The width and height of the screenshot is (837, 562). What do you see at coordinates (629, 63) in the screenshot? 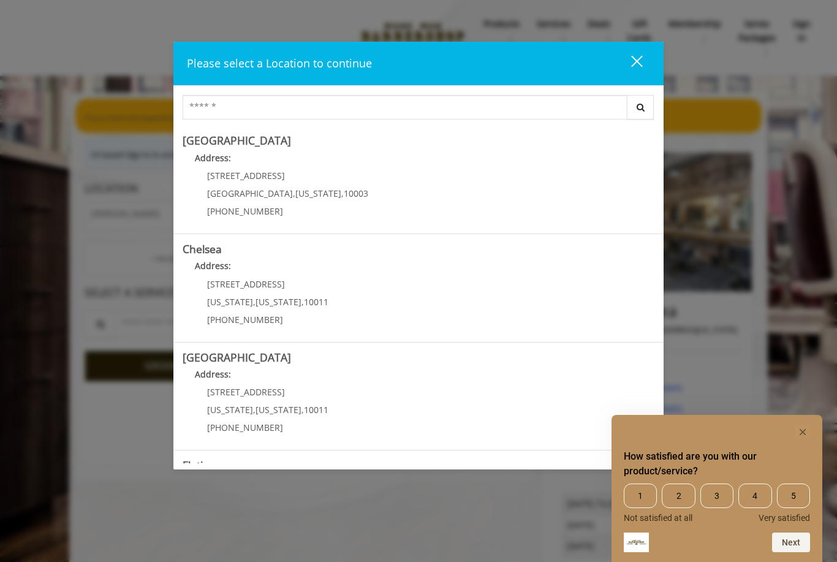
I see `button: close dialog` at bounding box center [629, 63].